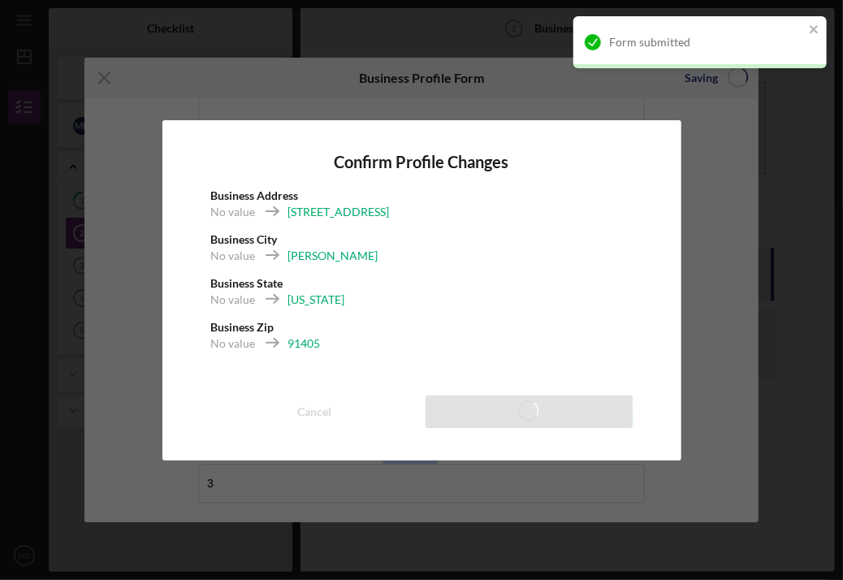  What do you see at coordinates (247, 283) in the screenshot?
I see `b: Business State` at bounding box center [247, 283].